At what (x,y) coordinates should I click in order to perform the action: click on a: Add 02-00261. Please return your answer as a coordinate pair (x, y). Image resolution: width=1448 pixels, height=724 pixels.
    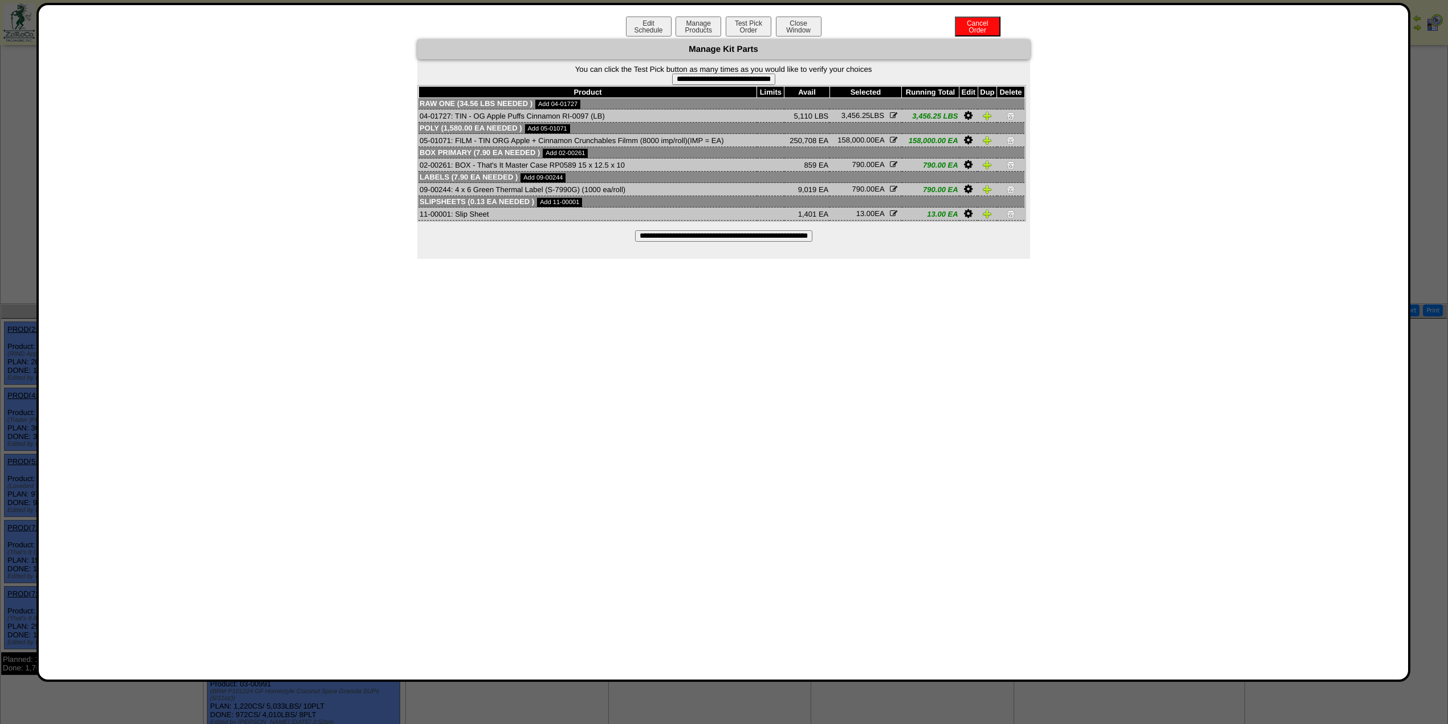
    Looking at the image, I should click on (565, 153).